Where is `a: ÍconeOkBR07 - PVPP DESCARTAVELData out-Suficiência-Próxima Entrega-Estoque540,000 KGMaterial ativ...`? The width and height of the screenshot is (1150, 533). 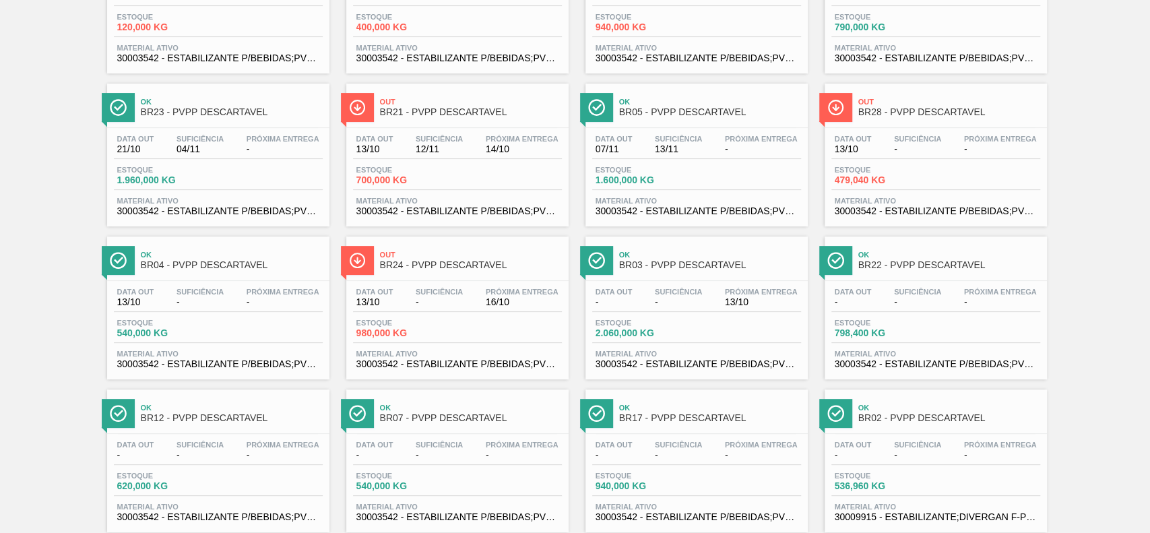 a: ÍconeOkBR07 - PVPP DESCARTAVELData out-Suficiência-Próxima Entrega-Estoque540,000 KGMaterial ativ... is located at coordinates (455, 455).